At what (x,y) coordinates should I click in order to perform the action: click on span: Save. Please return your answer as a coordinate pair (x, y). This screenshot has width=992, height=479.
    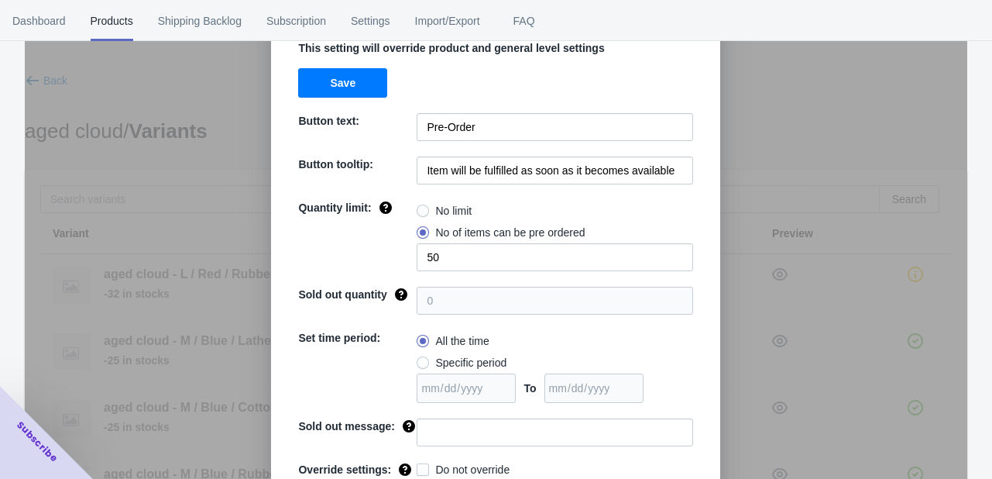
    Looking at the image, I should click on (342, 83).